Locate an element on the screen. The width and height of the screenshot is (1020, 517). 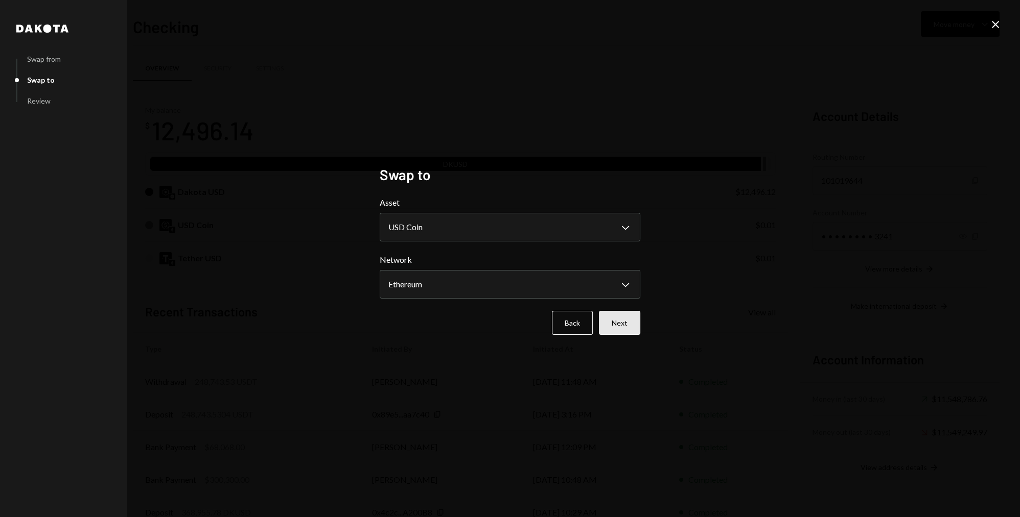
div: Swap from is located at coordinates (44, 59).